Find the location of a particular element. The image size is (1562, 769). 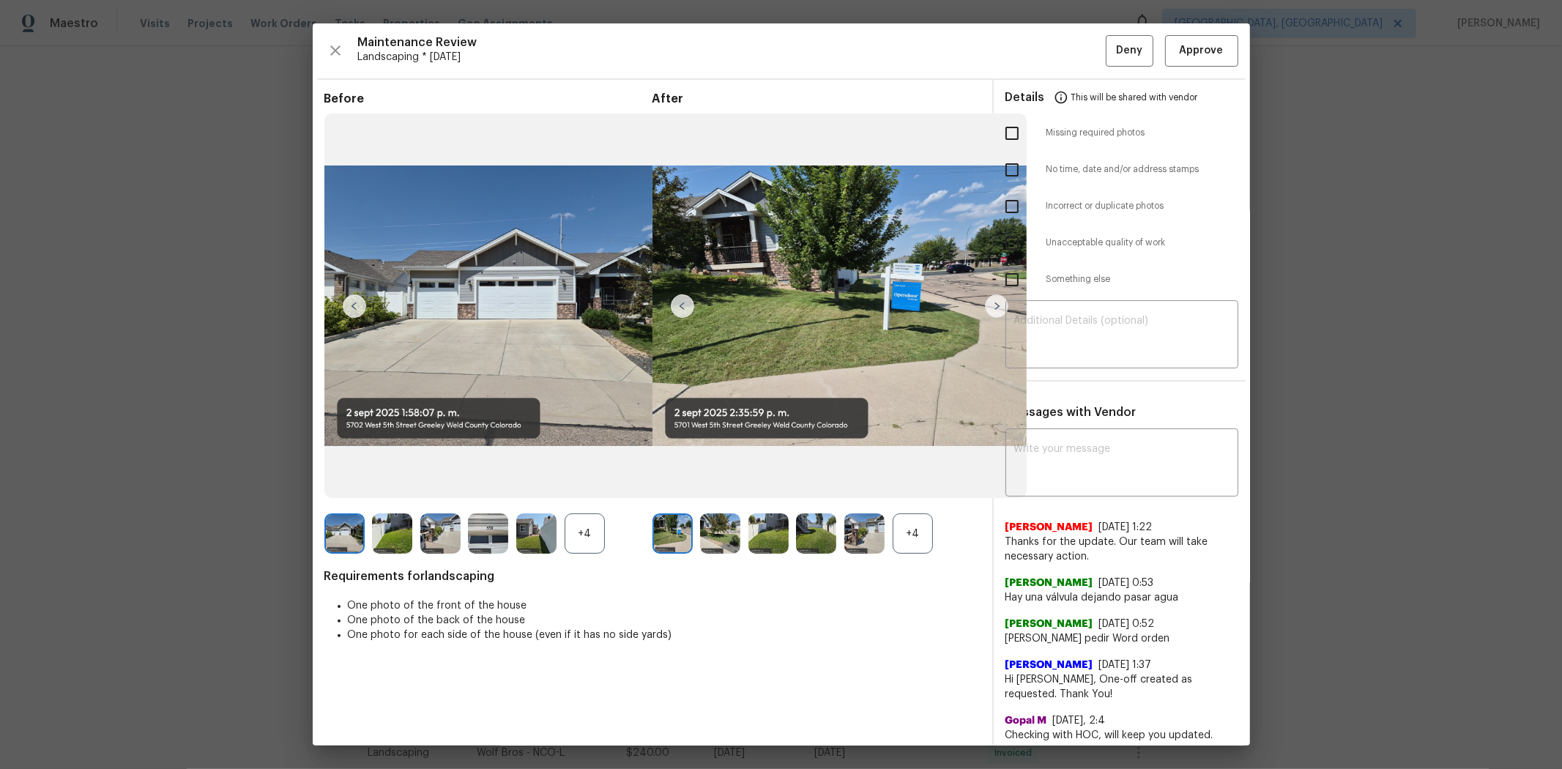

span: Missing required photos is located at coordinates (1142, 133).